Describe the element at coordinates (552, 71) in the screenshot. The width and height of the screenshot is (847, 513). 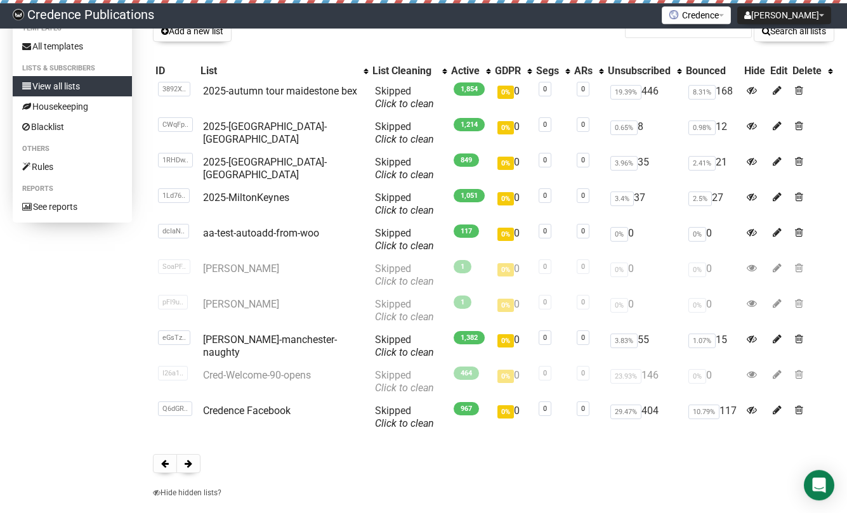
I see `th: Segs: No sort applied, activate to apply an ascending sort` at that location.